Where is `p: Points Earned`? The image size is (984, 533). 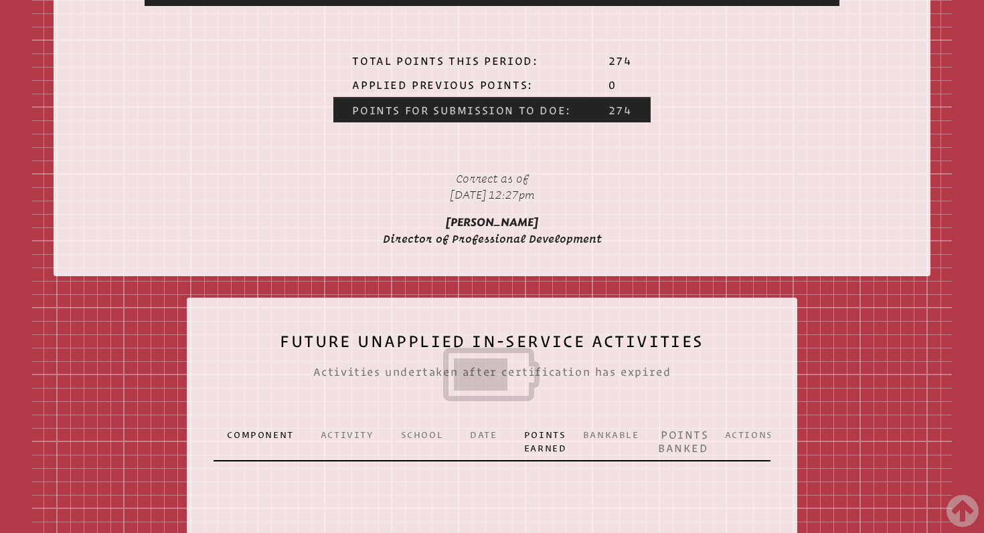
p: Points Earned is located at coordinates (540, 442).